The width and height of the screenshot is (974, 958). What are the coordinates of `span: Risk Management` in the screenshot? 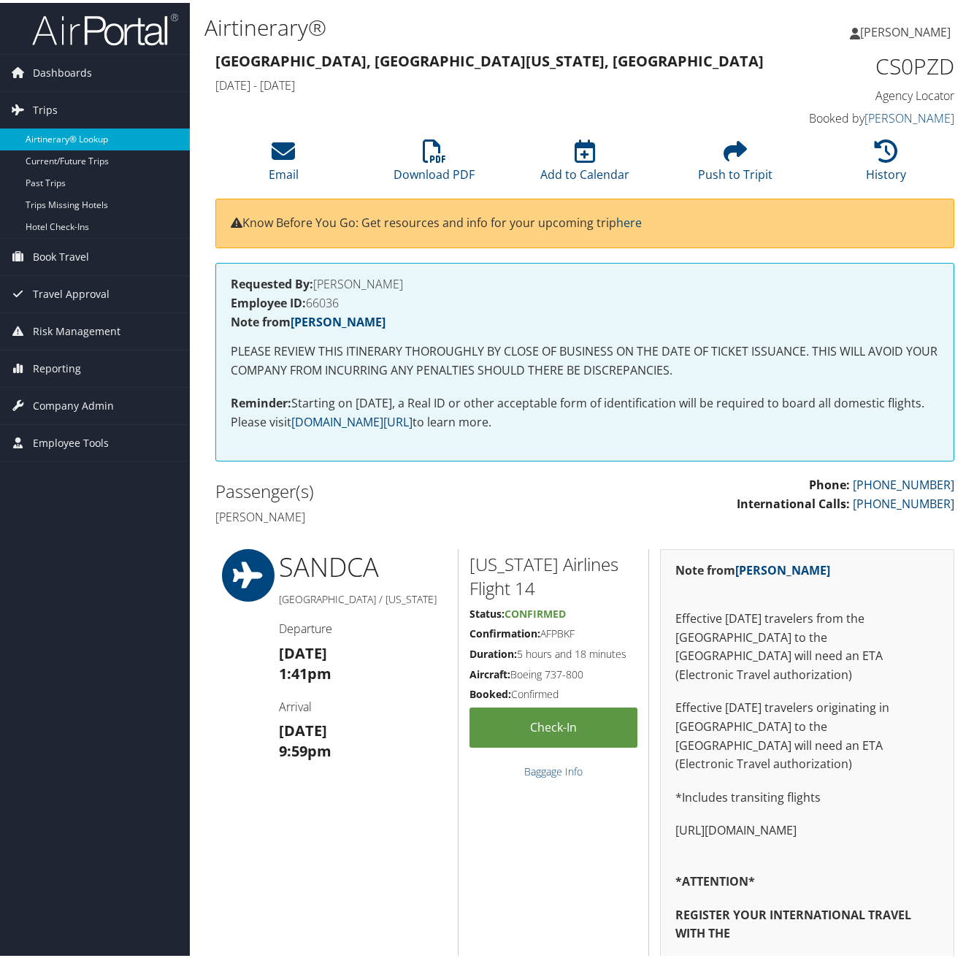 It's located at (77, 329).